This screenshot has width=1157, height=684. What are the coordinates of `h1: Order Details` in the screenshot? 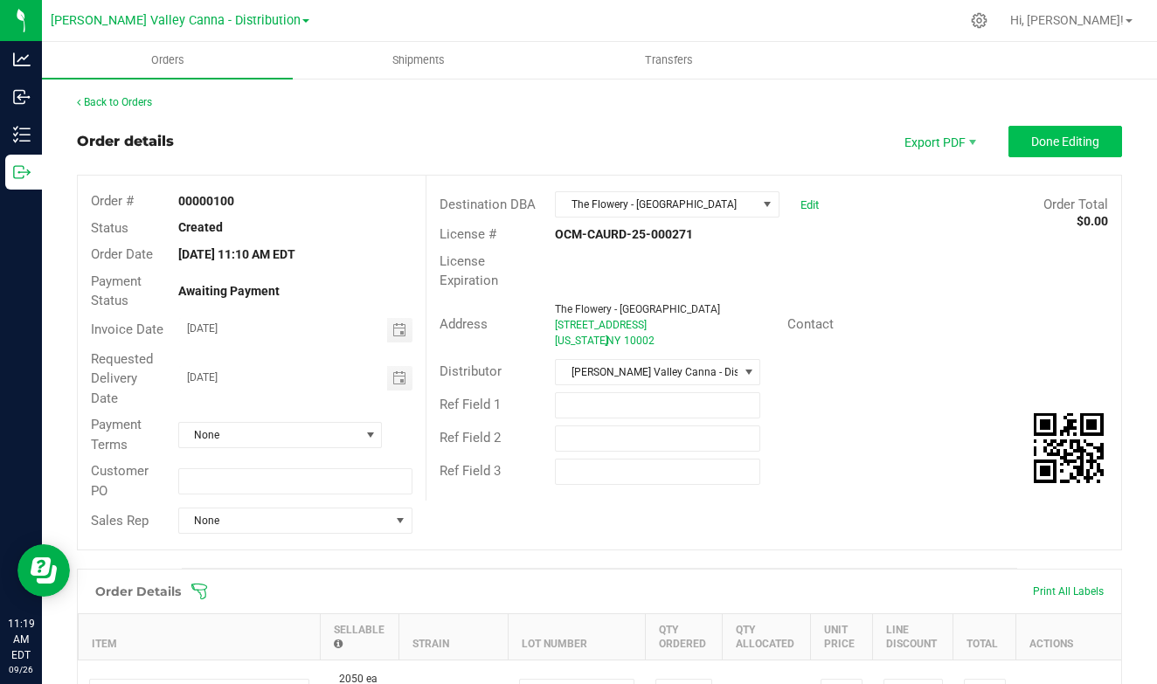 It's located at (138, 591).